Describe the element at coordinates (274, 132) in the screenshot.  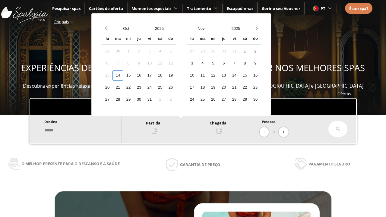
I see `span: 0` at that location.